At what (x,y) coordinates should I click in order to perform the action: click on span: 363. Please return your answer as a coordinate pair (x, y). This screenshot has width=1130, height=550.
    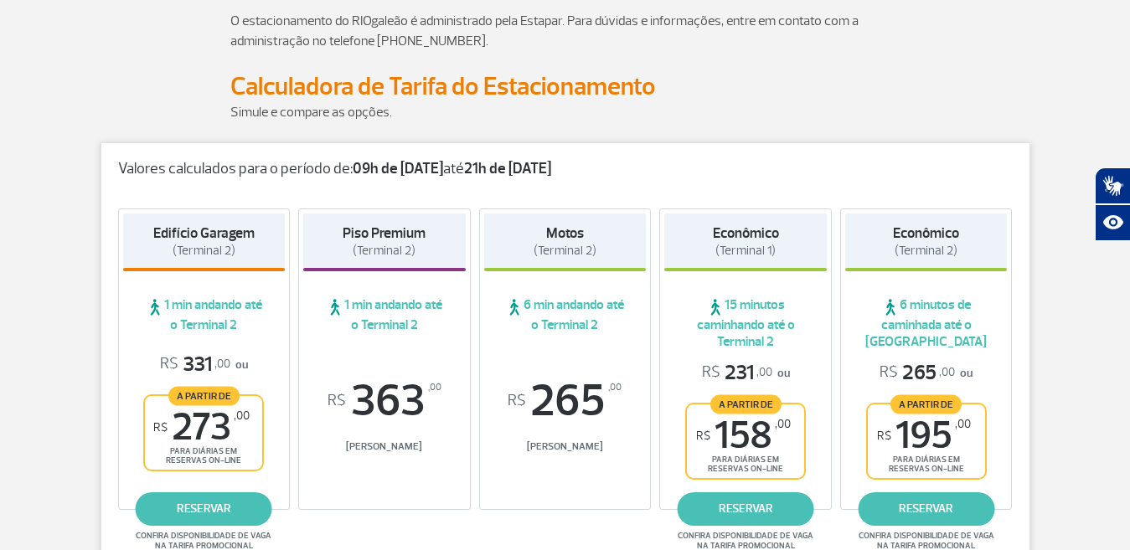
    Looking at the image, I should click on (385, 401).